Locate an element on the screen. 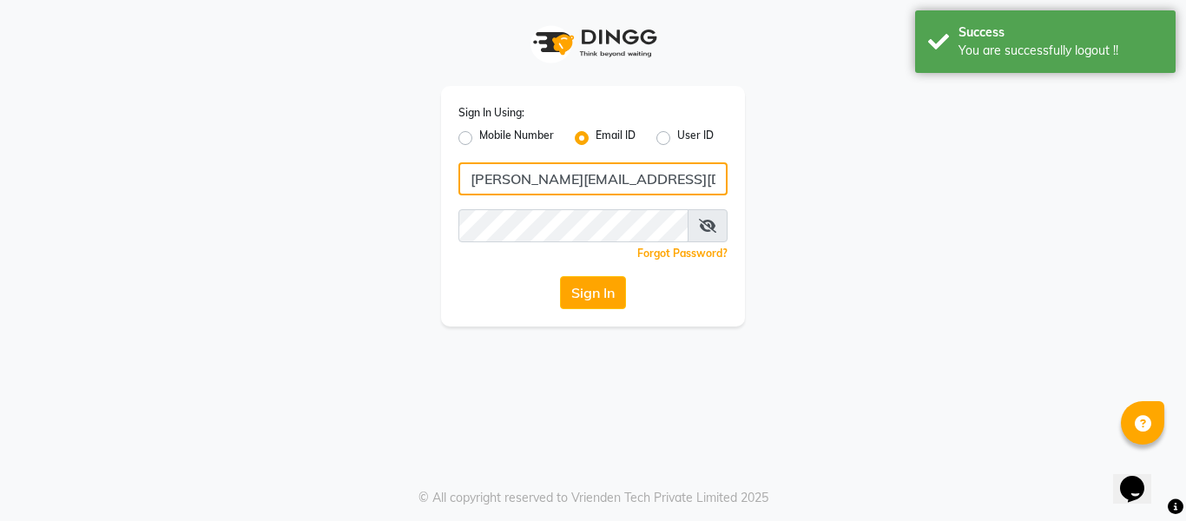 The image size is (1186, 521). div: You are successfully logout !! is located at coordinates (1060, 50).